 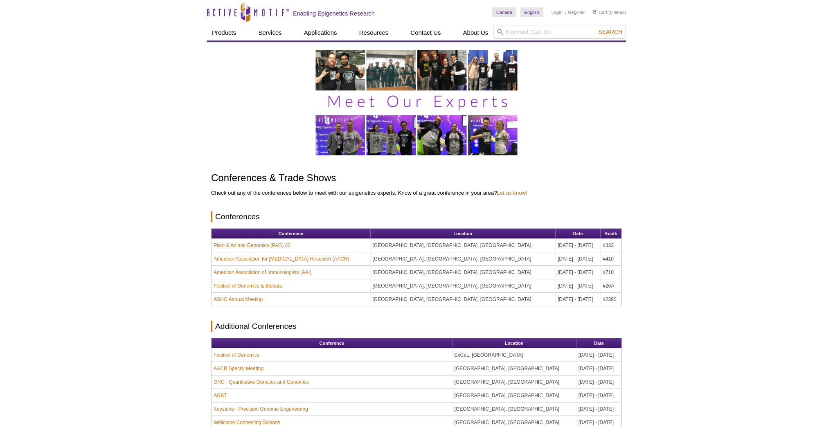 What do you see at coordinates (600, 12) in the screenshot?
I see `a: Cart` at bounding box center [600, 12].